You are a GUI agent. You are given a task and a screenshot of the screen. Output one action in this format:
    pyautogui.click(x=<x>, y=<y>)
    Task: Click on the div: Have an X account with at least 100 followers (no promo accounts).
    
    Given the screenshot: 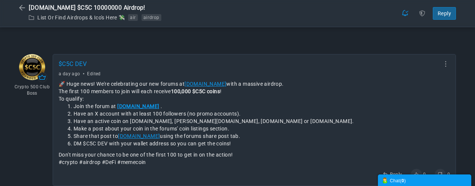 What is the action you would take?
    pyautogui.click(x=262, y=114)
    